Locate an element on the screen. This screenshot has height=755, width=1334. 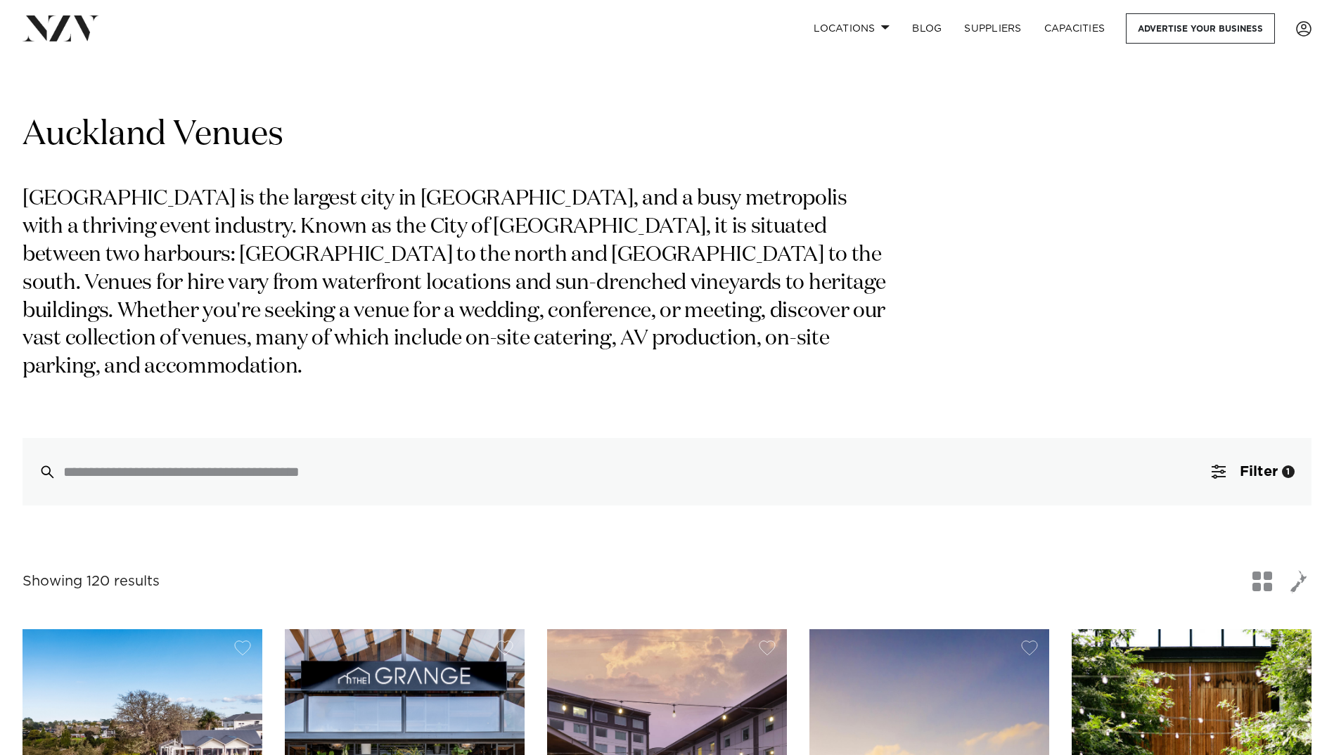
a: SUPPLIERS is located at coordinates (993, 28).